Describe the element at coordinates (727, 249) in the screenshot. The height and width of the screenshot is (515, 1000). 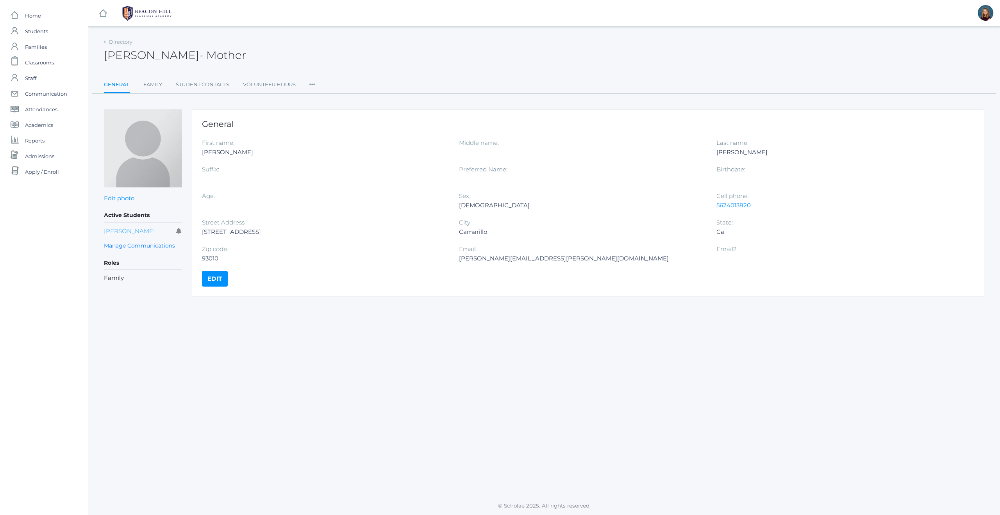
I see `label: Email2:` at that location.